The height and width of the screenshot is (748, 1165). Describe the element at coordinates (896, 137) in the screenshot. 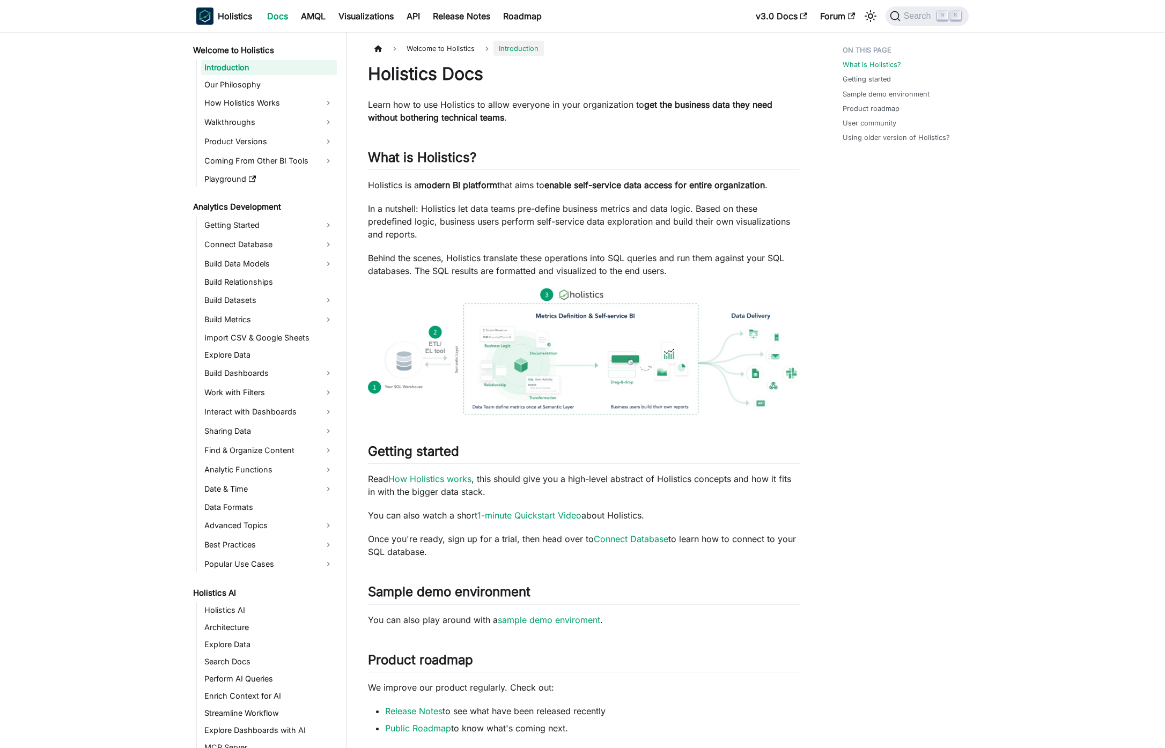

I see `a: Using older version of Holistics?` at that location.